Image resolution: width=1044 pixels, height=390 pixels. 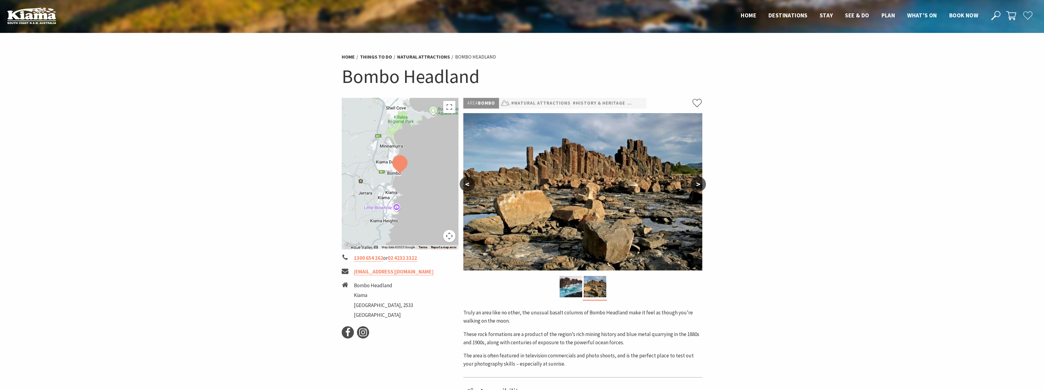 What do you see at coordinates (857, 15) in the screenshot?
I see `span: See & Do` at bounding box center [857, 15].